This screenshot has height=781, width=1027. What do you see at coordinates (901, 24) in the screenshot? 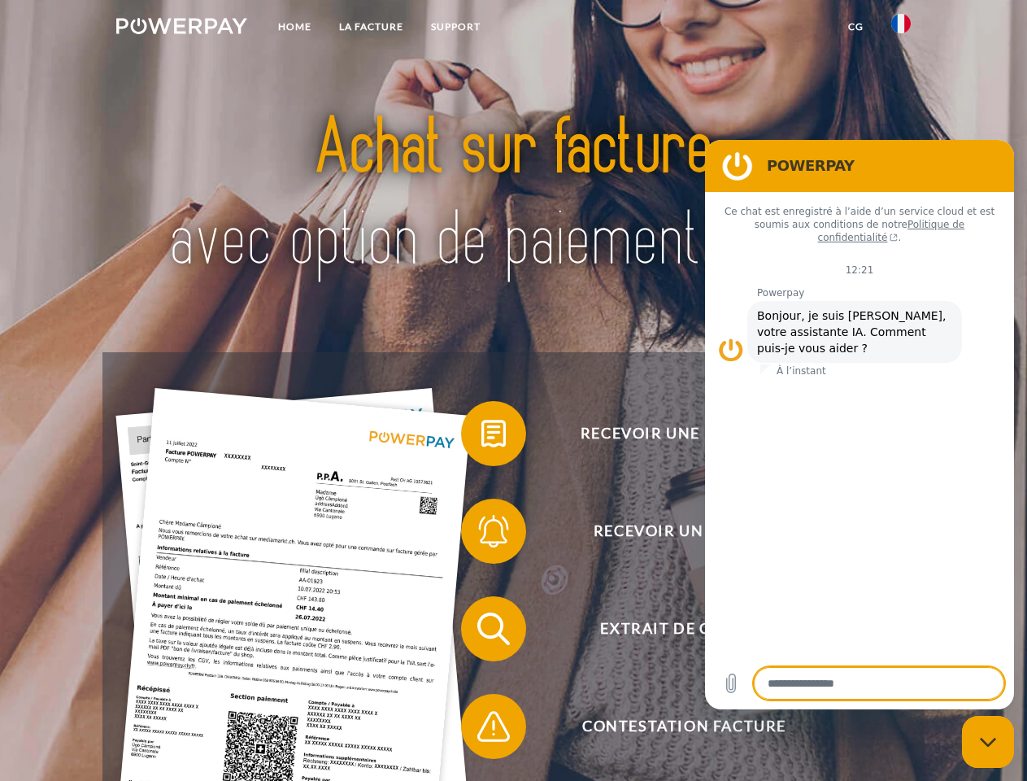
I see `img: fr` at bounding box center [901, 24].